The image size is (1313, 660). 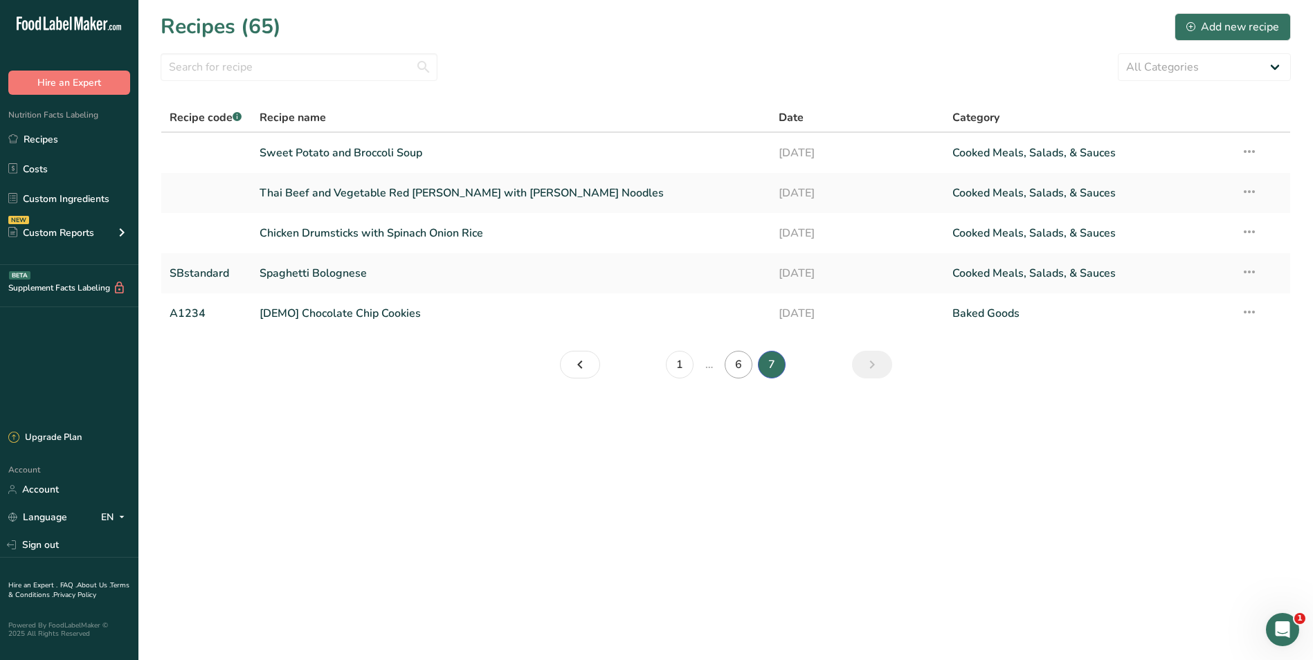 What do you see at coordinates (511, 153) in the screenshot?
I see `a: Sweet Potato and Broccoli Soup` at bounding box center [511, 153].